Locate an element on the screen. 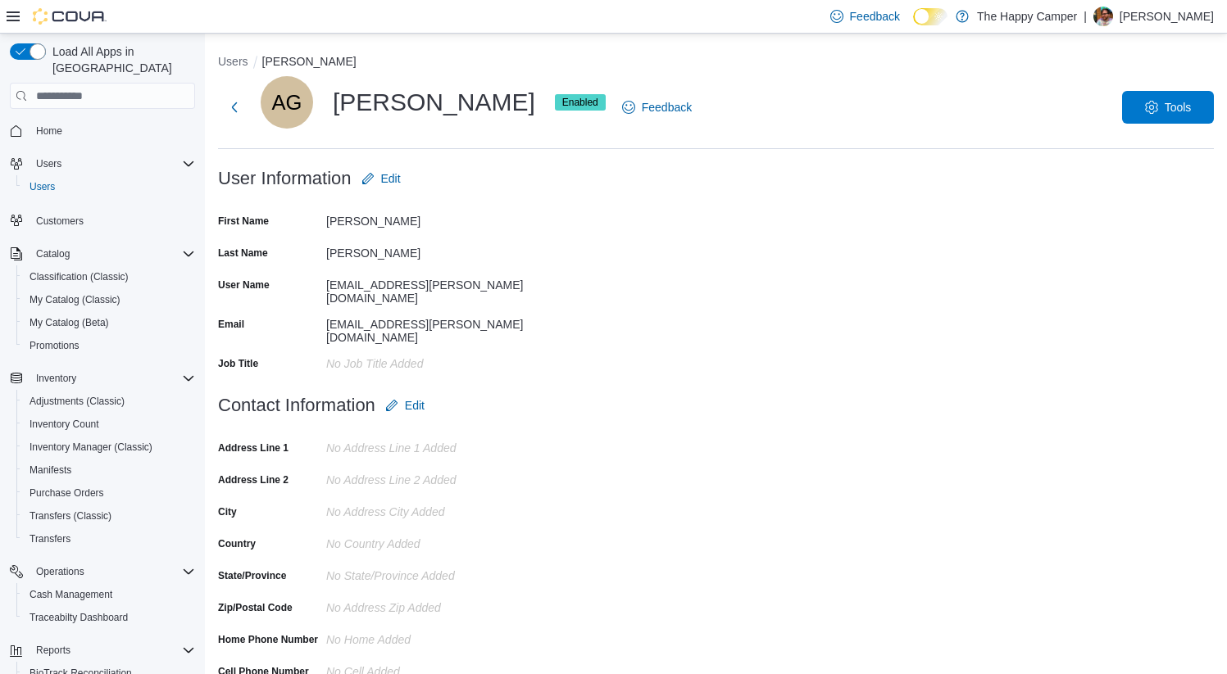 The height and width of the screenshot is (674, 1227). a: Customers is located at coordinates (60, 221).